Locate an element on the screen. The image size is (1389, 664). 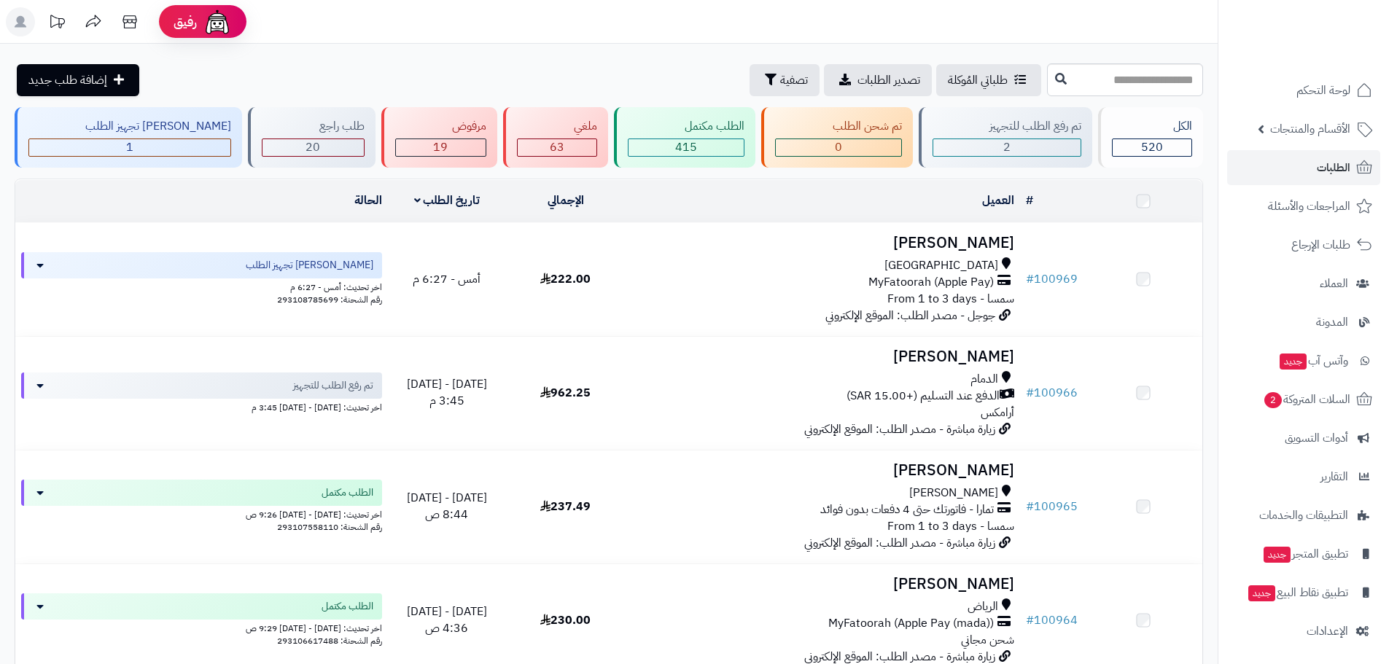
a: تم شحن الطلب 0 is located at coordinates (836, 137).